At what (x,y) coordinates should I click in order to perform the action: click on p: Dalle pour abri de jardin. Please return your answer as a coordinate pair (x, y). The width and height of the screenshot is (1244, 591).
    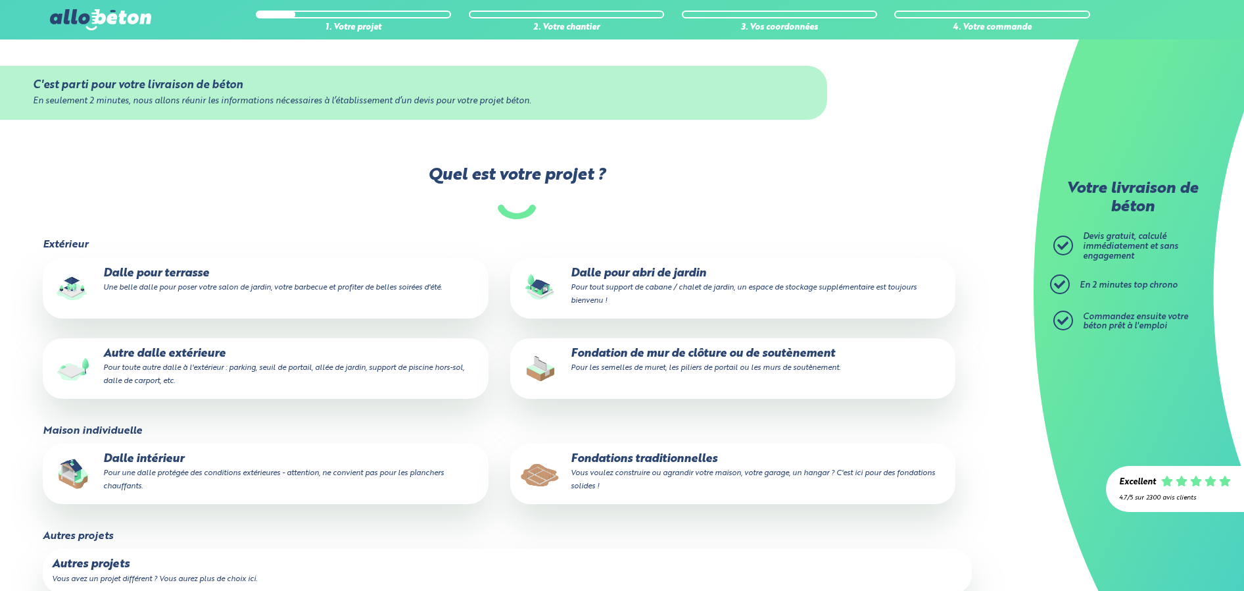
    Looking at the image, I should click on (733, 287).